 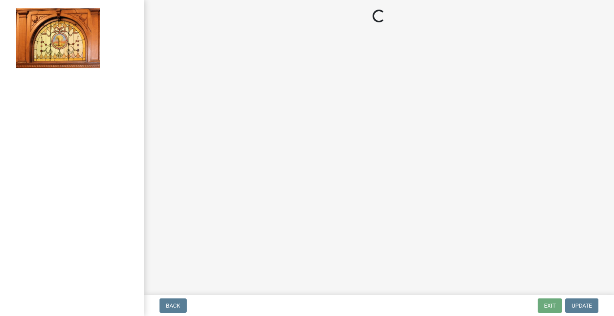 I want to click on button: Exit, so click(x=550, y=306).